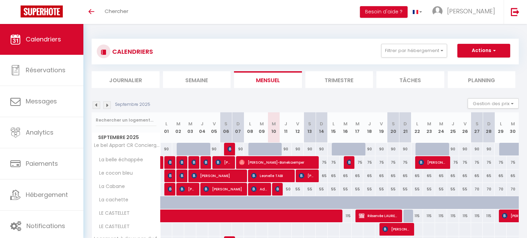  What do you see at coordinates (414, 51) in the screenshot?
I see `button: Filtrer par hébergement` at bounding box center [414, 51].